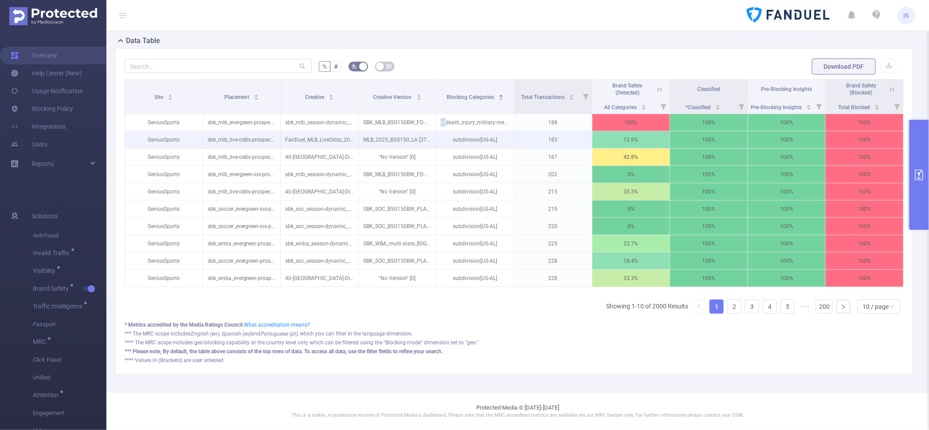 The image size is (929, 430). What do you see at coordinates (621, 107) in the screenshot?
I see `span: All Categories` at bounding box center [621, 107].